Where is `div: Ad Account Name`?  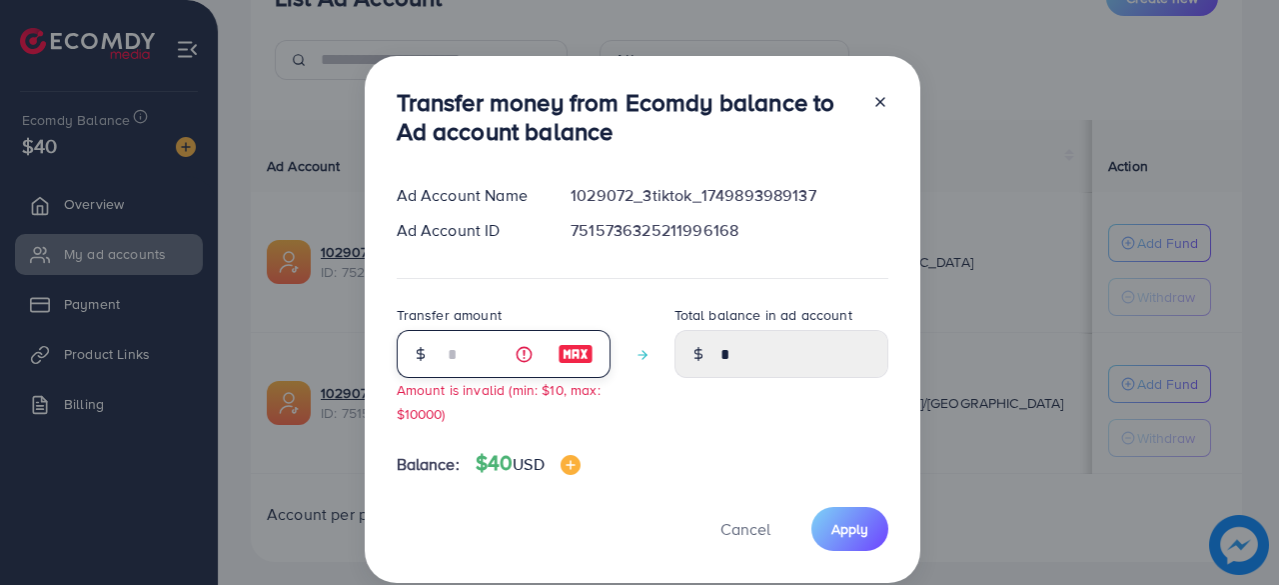
div: Ad Account Name is located at coordinates (468, 195).